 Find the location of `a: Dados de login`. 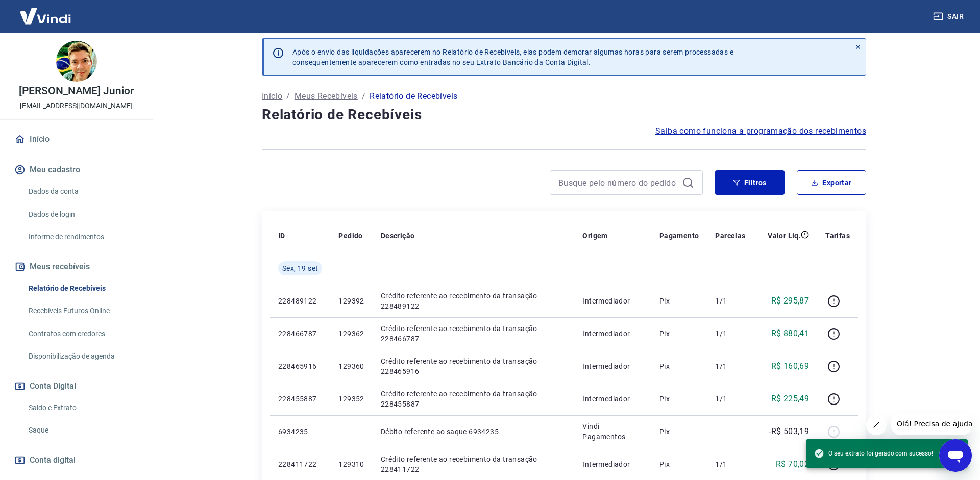

a: Dados de login is located at coordinates (82, 214).